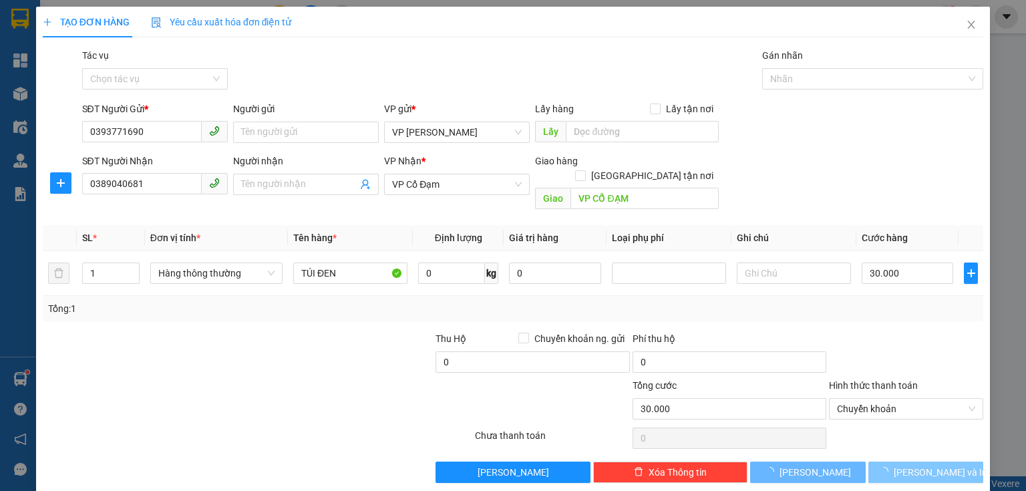  What do you see at coordinates (552, 440) in the screenshot?
I see `div: Chưa thanh toán` at bounding box center [552, 440].